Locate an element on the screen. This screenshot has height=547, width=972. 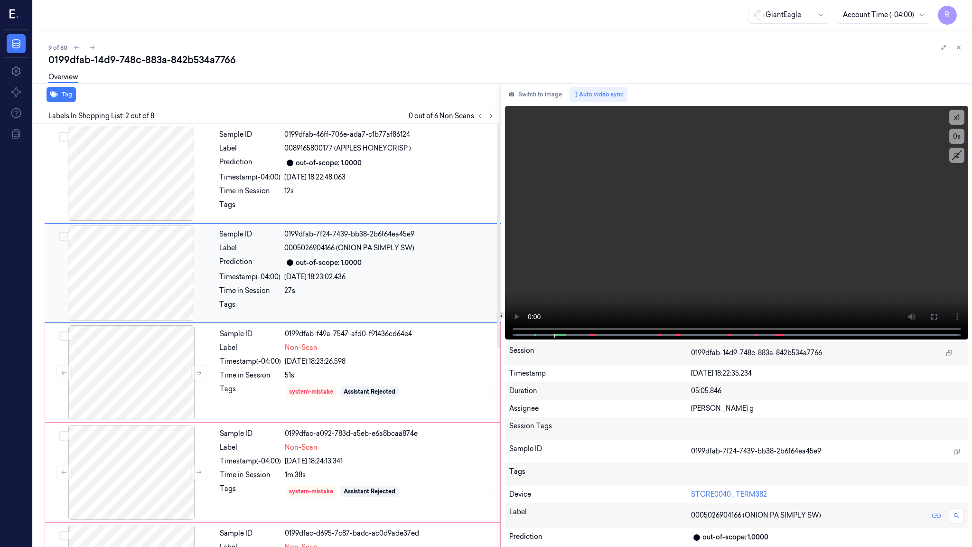
div: Timestamp is located at coordinates (600, 373).